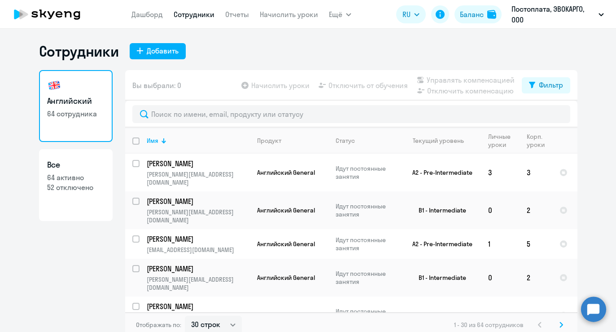 Image resolution: width=616 pixels, height=332 pixels. What do you see at coordinates (558, 14) in the screenshot?
I see `button: Постоплата, ЭВОКАРГО, ООО` at bounding box center [558, 14].